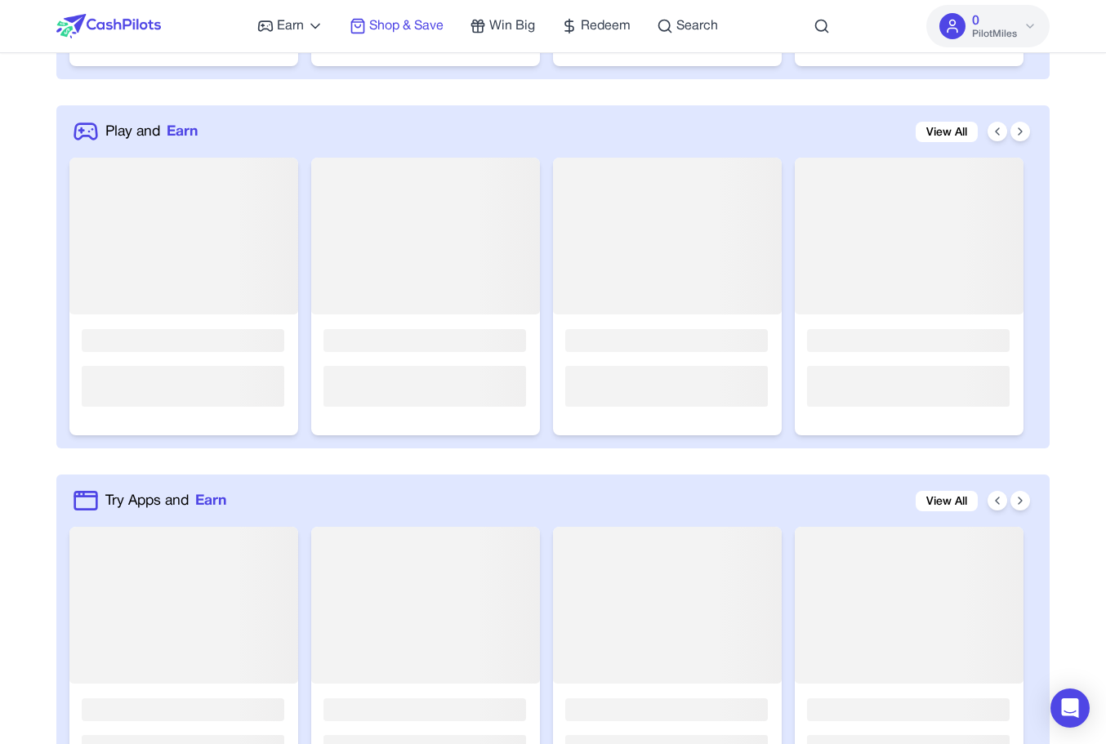  What do you see at coordinates (697, 26) in the screenshot?
I see `span: Search` at bounding box center [697, 26].